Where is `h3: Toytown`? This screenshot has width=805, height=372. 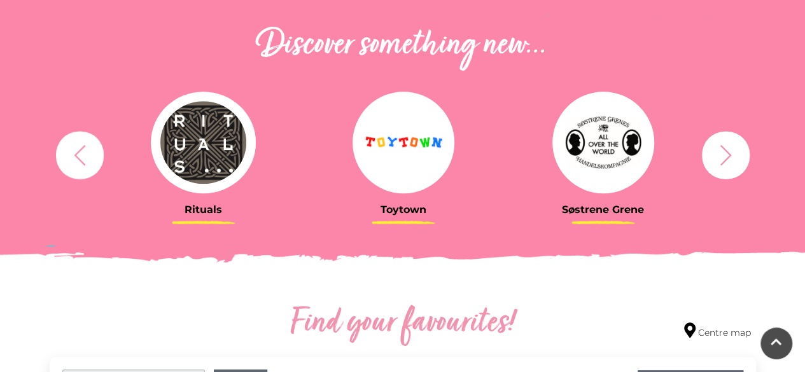 h3: Toytown is located at coordinates (403, 209).